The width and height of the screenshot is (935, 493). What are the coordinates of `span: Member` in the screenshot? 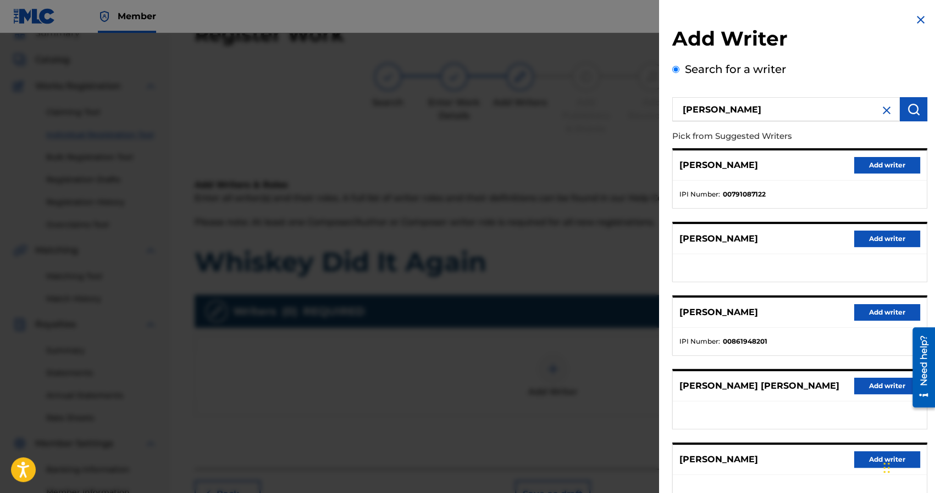 It's located at (137, 16).